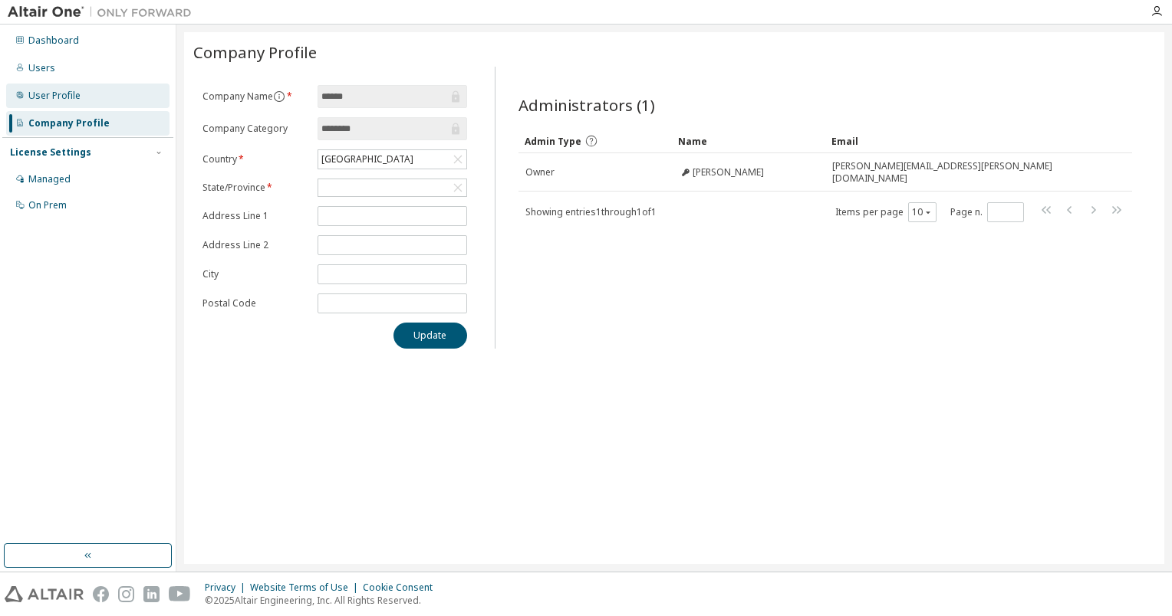  What do you see at coordinates (323, 600) in the screenshot?
I see `p: © 2025 Altair Engineering, Inc. All Rights Reserved.` at bounding box center [323, 600].